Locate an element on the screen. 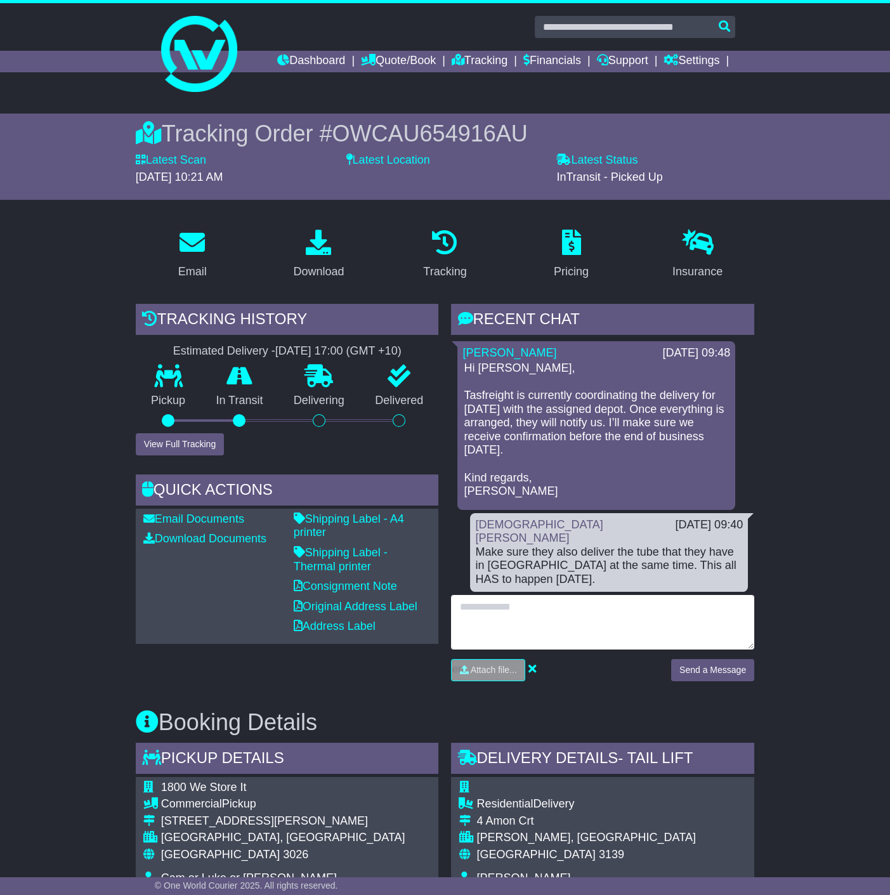  div: Delivery Details is located at coordinates (603, 760).